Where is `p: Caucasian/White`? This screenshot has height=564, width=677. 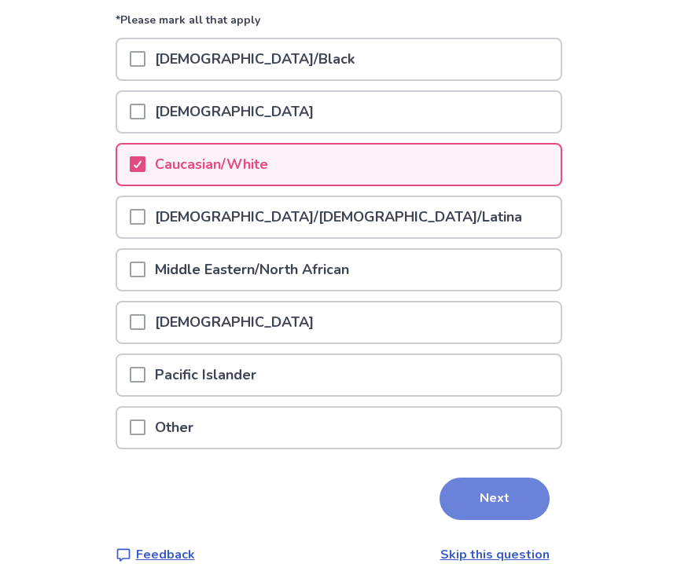 p: Caucasian/White is located at coordinates (211, 164).